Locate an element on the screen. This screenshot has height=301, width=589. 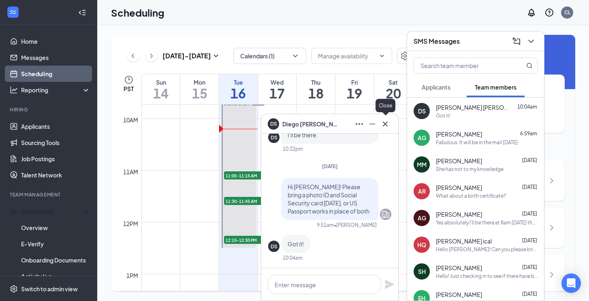
div: Onboarding is located at coordinates (52, 211).